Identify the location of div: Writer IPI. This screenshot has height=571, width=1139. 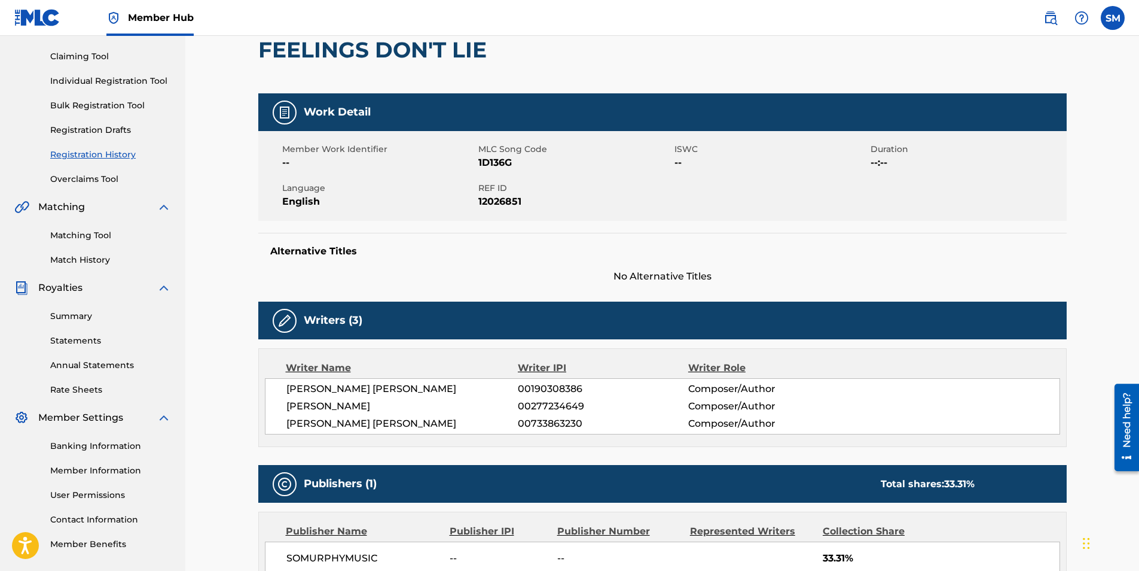
(603, 368).